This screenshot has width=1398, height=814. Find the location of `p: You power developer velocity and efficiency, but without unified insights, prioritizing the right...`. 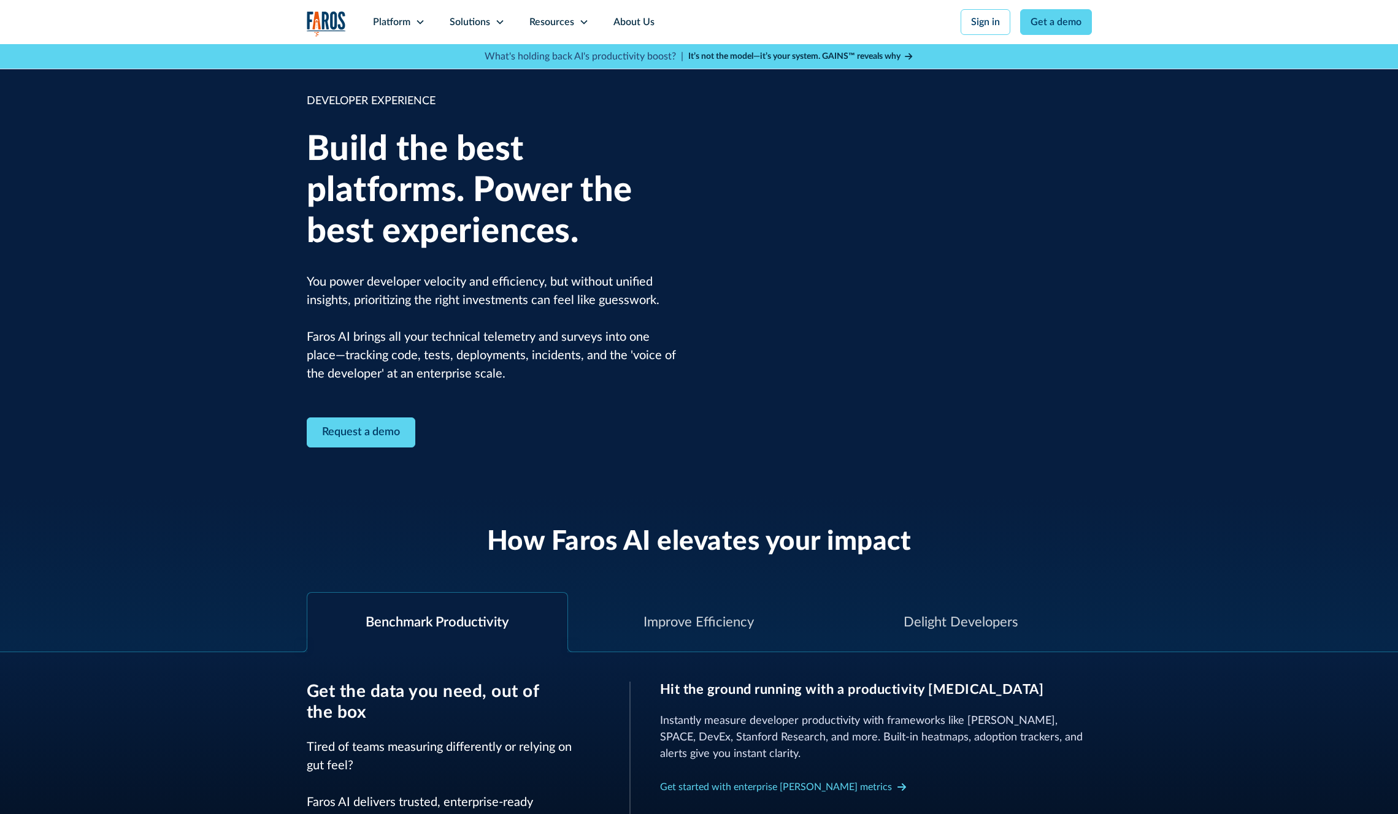

p: You power developer velocity and efficiency, but without unified insights, prioritizing the right... is located at coordinates (494, 328).